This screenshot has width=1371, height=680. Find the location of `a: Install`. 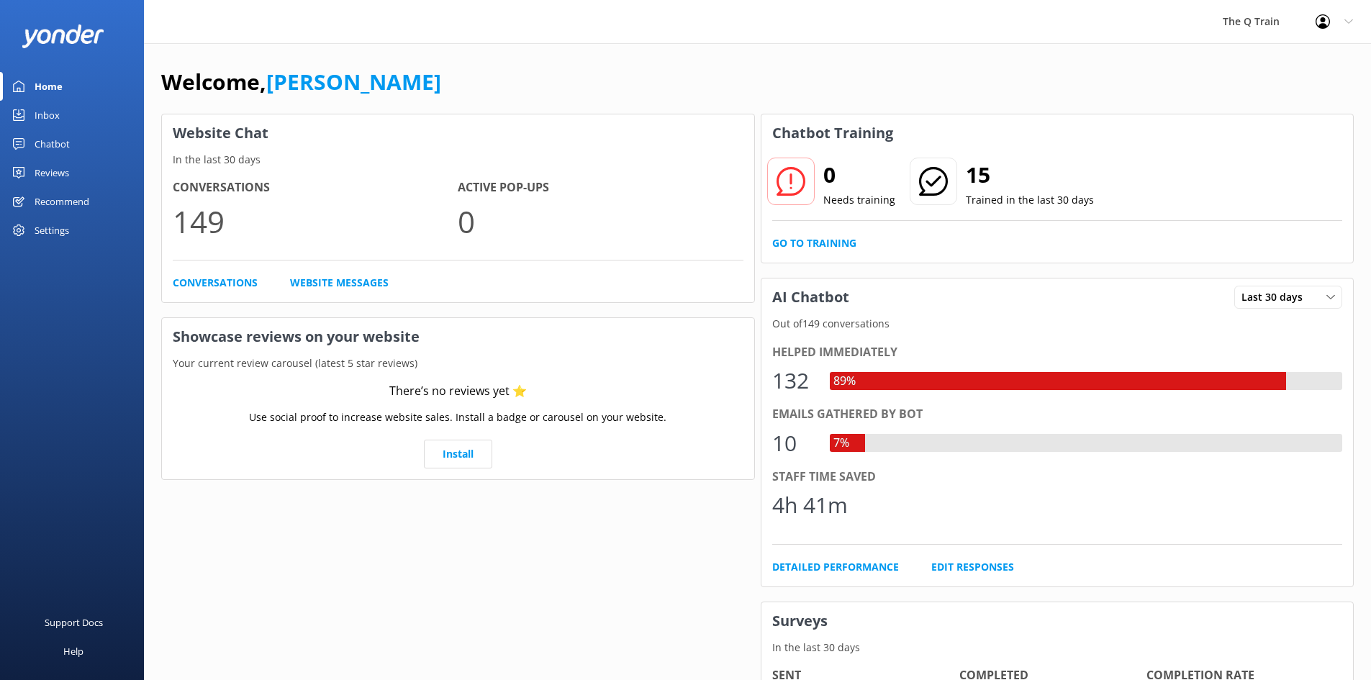

a: Install is located at coordinates (458, 454).